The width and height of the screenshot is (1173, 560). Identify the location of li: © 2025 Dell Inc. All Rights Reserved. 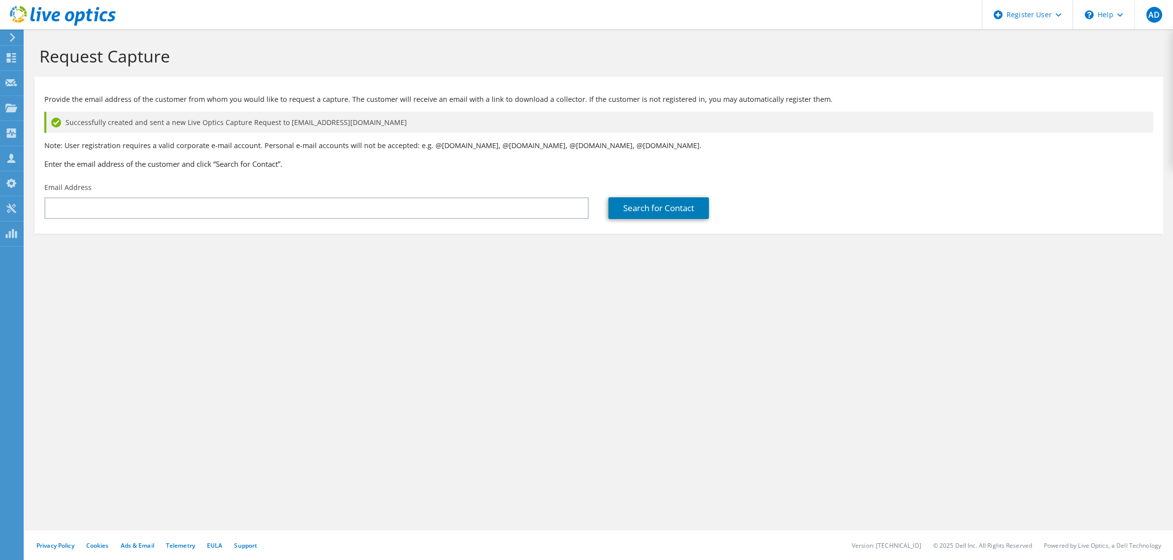
(982, 546).